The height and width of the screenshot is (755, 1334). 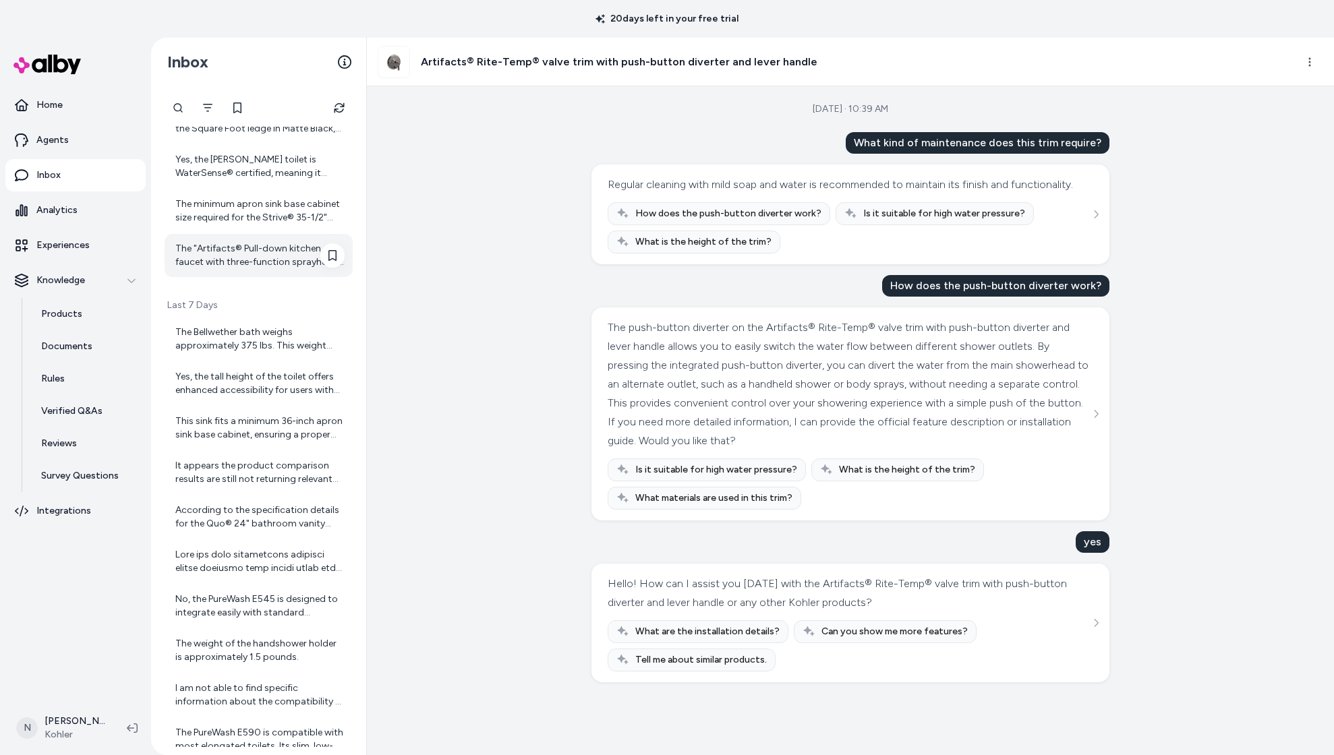 What do you see at coordinates (995, 286) in the screenshot?
I see `div: How does the push-button diverter work?` at bounding box center [995, 286].